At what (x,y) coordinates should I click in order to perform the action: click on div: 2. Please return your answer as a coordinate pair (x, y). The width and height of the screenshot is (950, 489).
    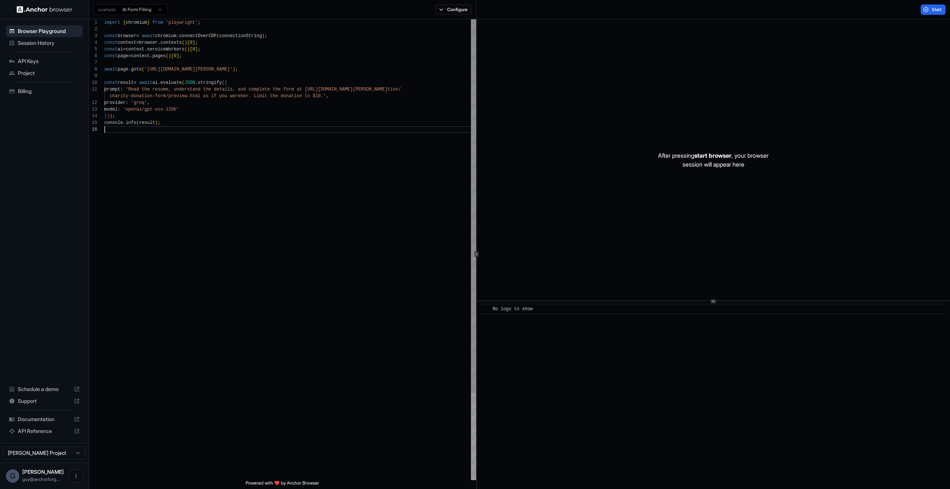
    Looking at the image, I should click on (93, 29).